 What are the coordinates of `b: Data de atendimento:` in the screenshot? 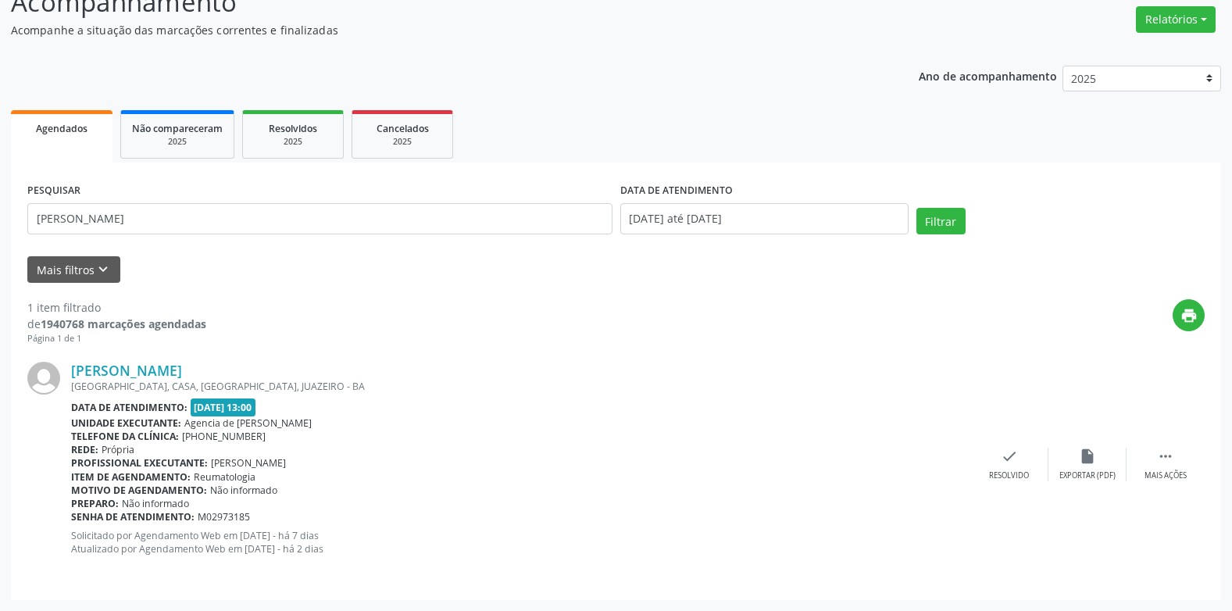 It's located at (129, 407).